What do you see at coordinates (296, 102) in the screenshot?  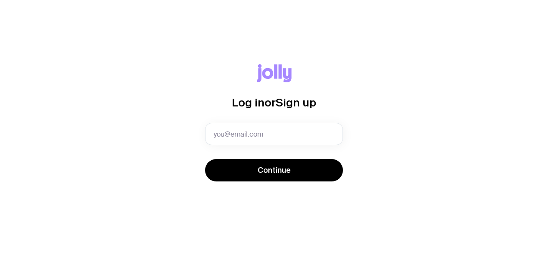 I see `span: Sign up` at bounding box center [296, 102].